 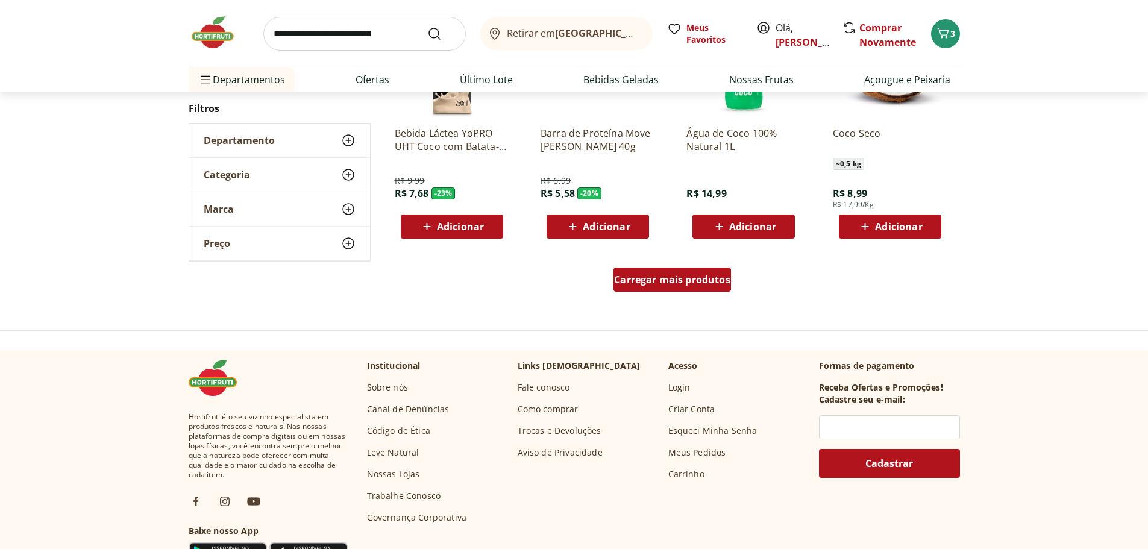 I want to click on a: Comprar Novamente, so click(x=888, y=35).